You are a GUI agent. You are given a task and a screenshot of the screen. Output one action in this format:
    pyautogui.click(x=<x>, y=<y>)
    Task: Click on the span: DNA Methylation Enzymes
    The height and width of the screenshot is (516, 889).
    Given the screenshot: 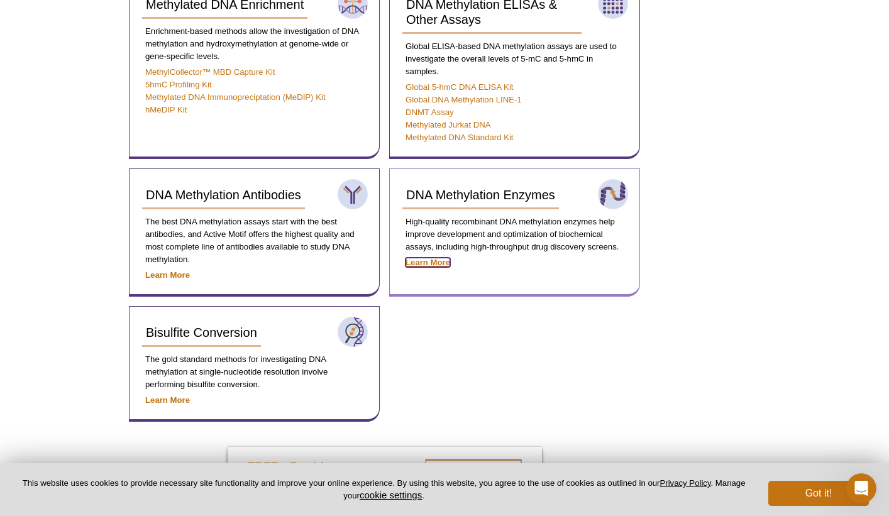 What is the action you would take?
    pyautogui.click(x=480, y=195)
    